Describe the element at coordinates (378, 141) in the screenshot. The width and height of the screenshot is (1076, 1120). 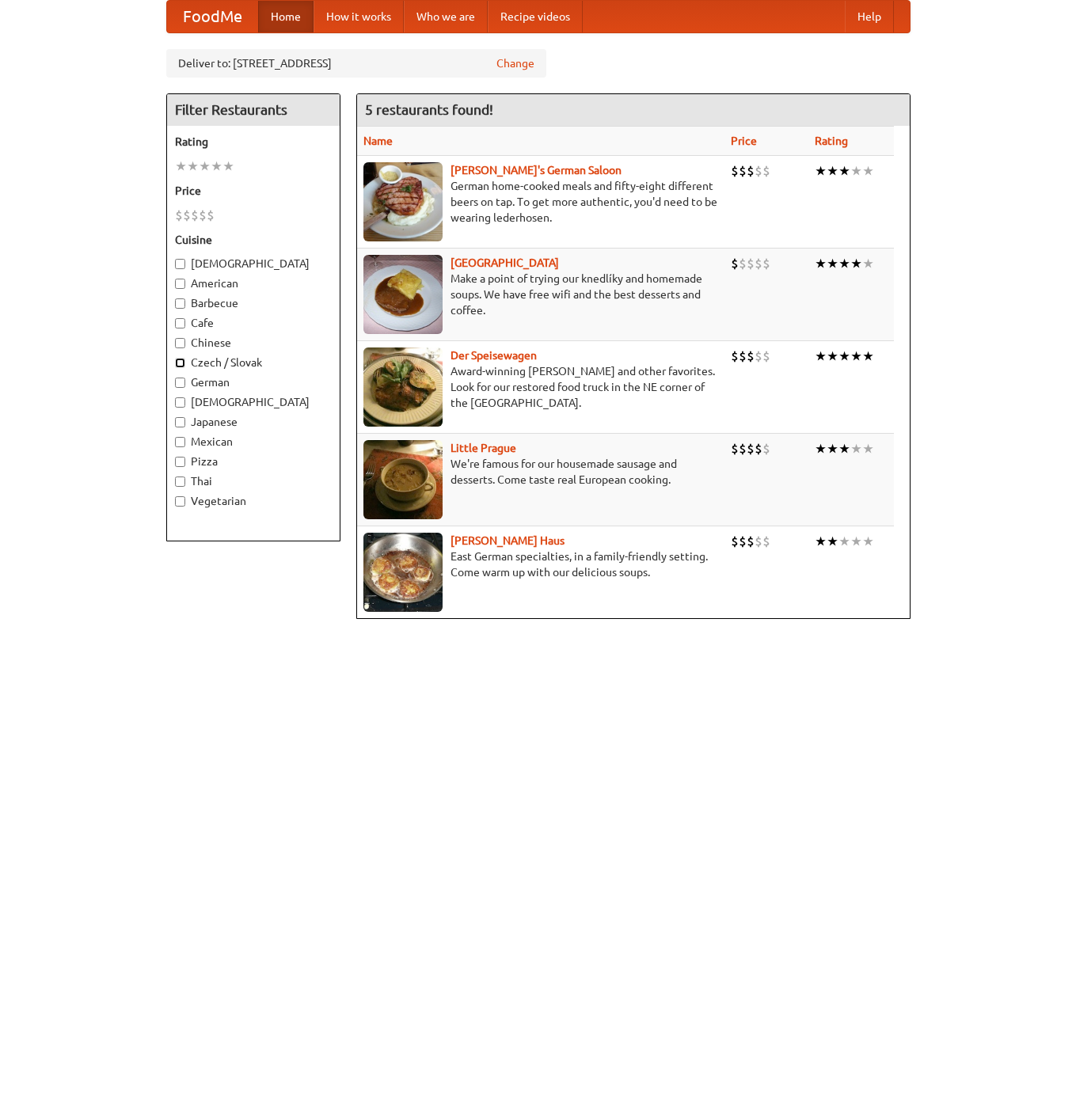
I see `a: Name` at that location.